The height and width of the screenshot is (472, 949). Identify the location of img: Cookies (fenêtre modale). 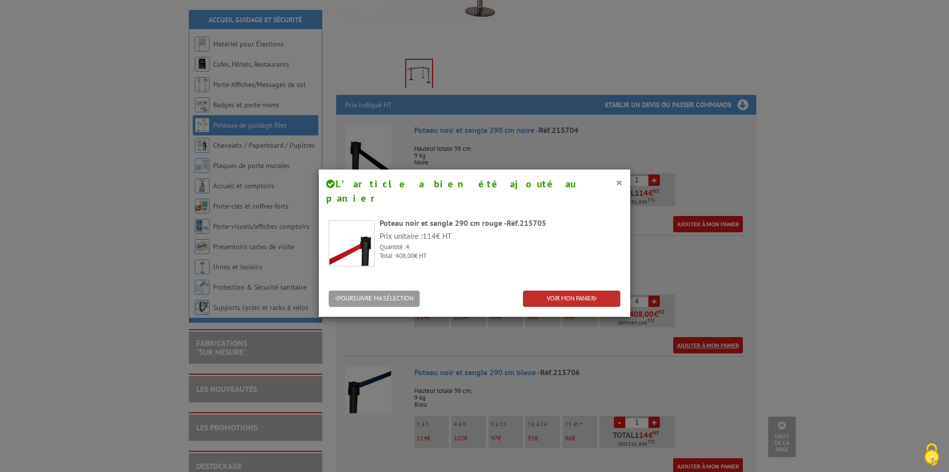
(932, 455).